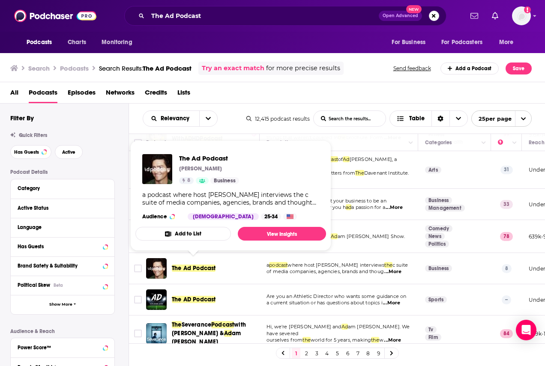 This screenshot has width=545, height=366. What do you see at coordinates (438, 229) in the screenshot?
I see `a: Comedy` at bounding box center [438, 229].